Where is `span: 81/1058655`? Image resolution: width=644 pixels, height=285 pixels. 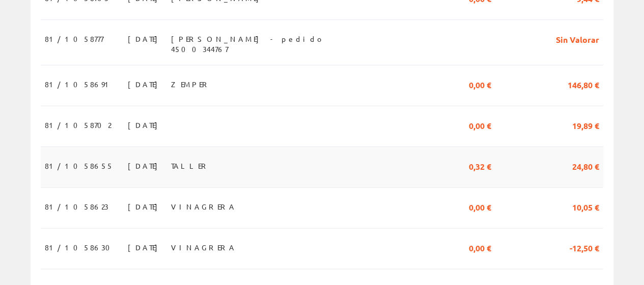
span: 81/1058655 is located at coordinates (79, 165).